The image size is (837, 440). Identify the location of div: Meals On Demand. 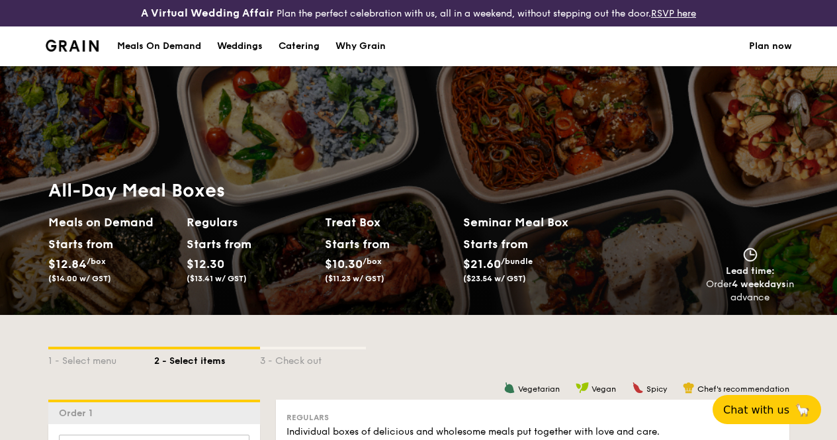
(159, 46).